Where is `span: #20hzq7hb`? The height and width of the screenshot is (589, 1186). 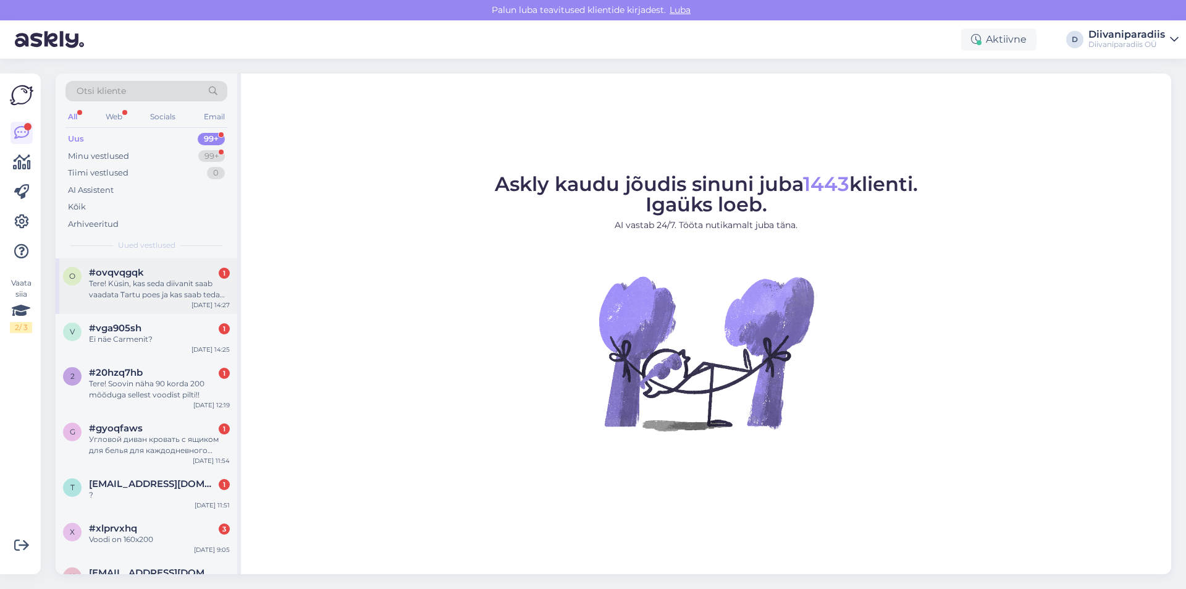 span: #20hzq7hb is located at coordinates (116, 373).